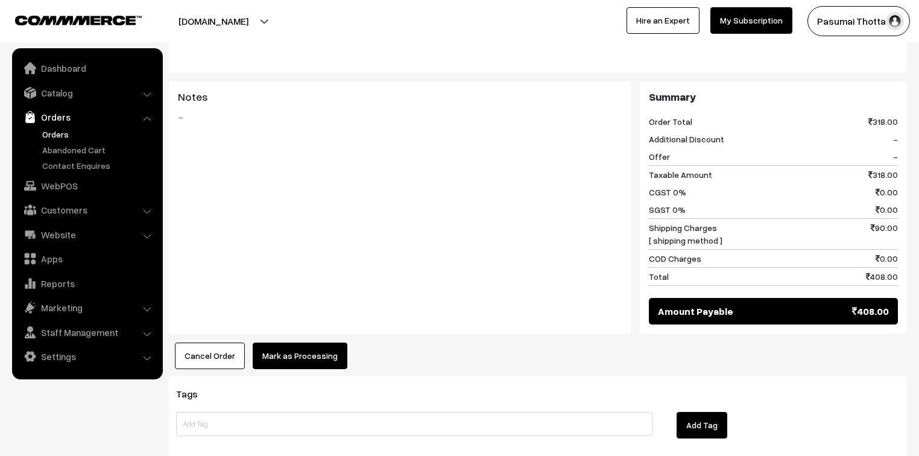 The height and width of the screenshot is (456, 919). What do you see at coordinates (670, 121) in the screenshot?
I see `span: Order Total` at bounding box center [670, 121].